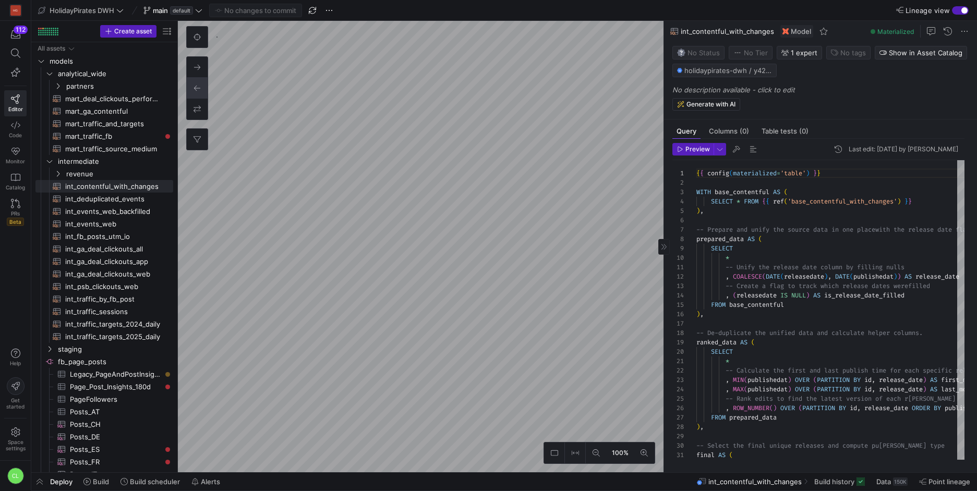 This screenshot has width=977, height=491. What do you see at coordinates (755, 173) in the screenshot?
I see `span: materialized` at bounding box center [755, 173].